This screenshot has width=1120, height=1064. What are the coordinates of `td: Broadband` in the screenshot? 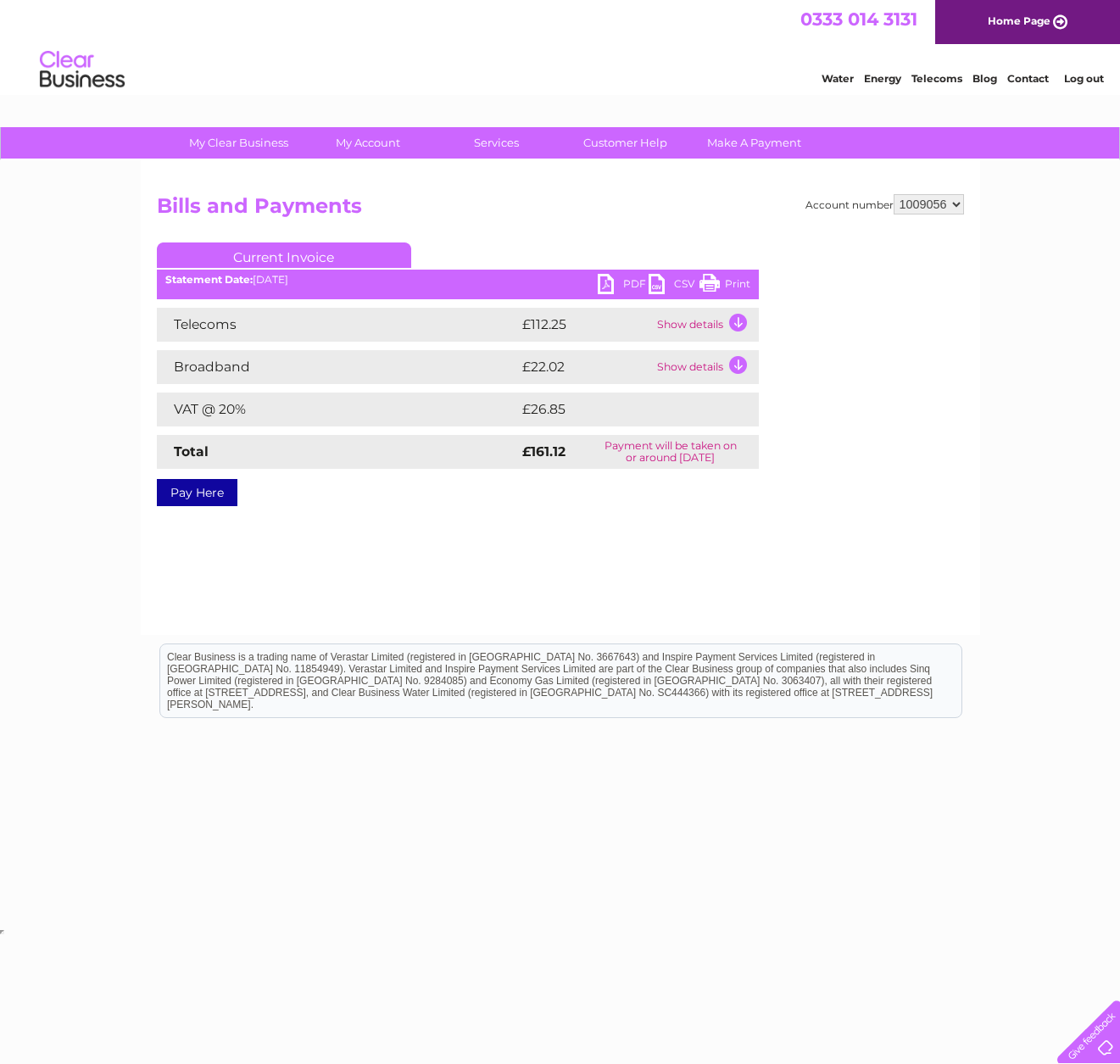 It's located at (337, 367).